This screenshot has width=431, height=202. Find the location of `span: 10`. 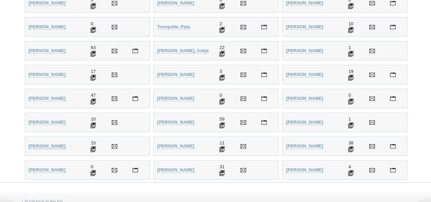

span: 10 is located at coordinates (351, 24).